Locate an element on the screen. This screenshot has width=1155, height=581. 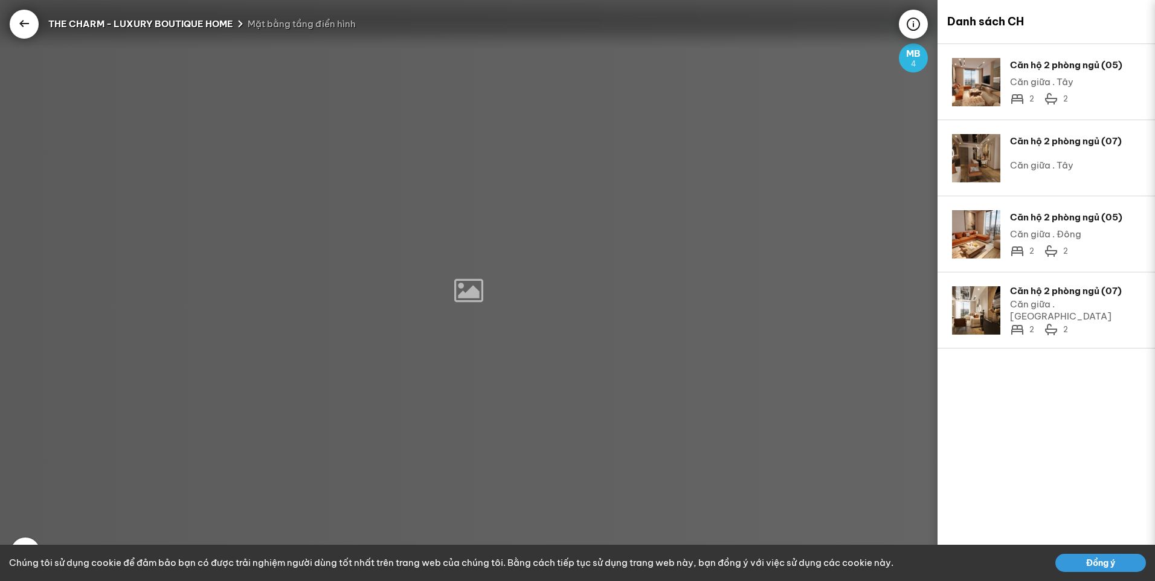
span: Mặt bằng tầng điển hình is located at coordinates (301, 24).